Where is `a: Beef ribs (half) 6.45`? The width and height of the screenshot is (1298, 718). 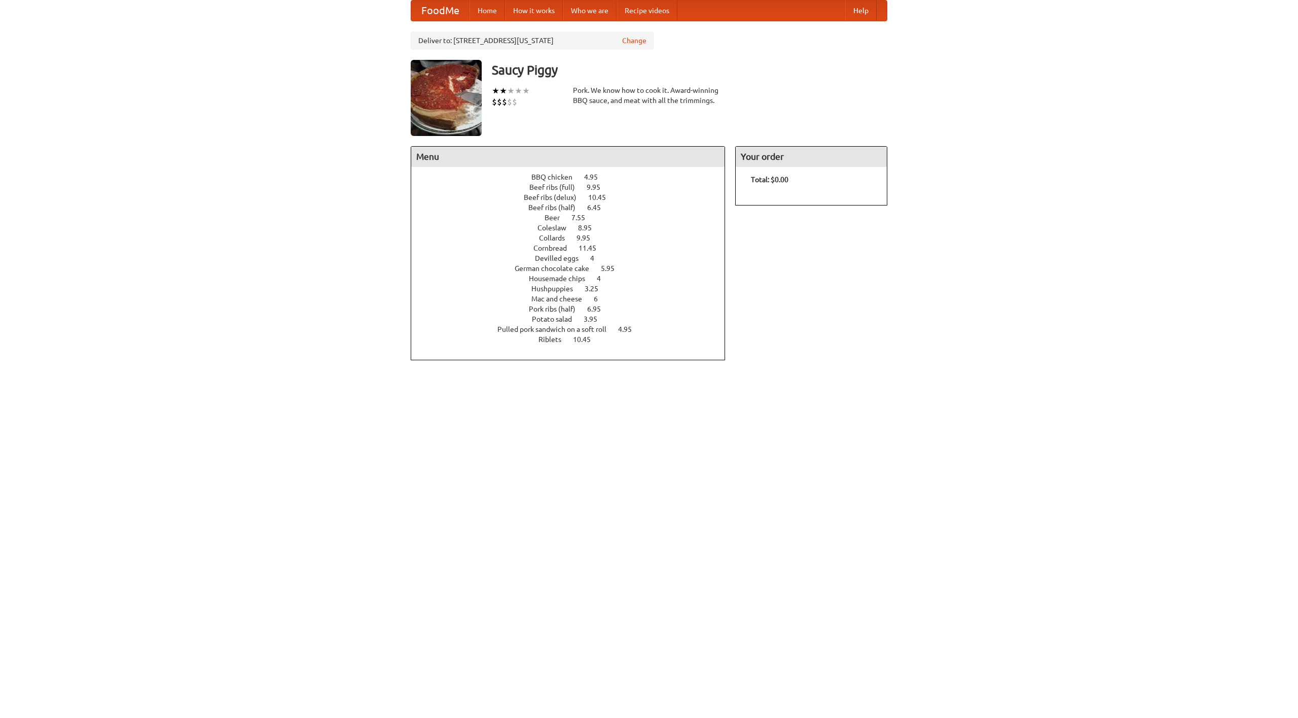 a: Beef ribs (half) 6.45 is located at coordinates (574, 207).